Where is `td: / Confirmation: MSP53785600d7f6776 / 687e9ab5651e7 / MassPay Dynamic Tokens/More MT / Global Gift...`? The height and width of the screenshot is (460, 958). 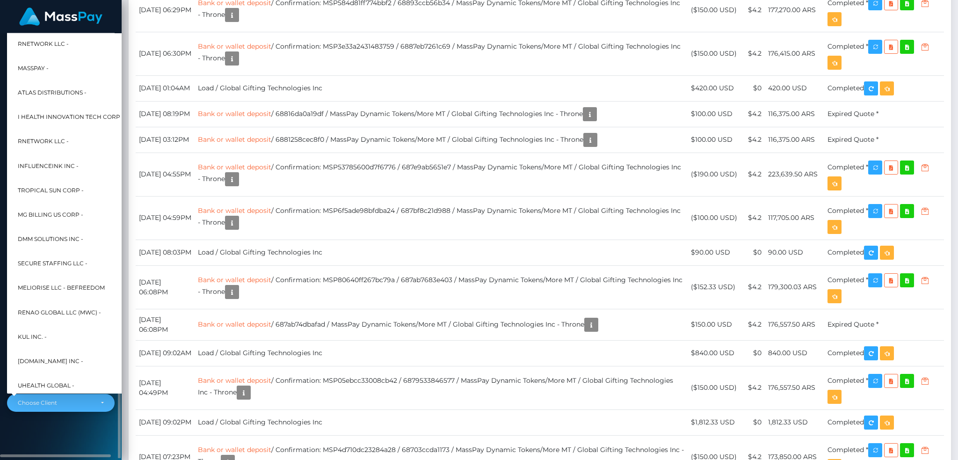 td: / Confirmation: MSP53785600d7f6776 / 687e9ab5651e7 / MassPay Dynamic Tokens/More MT / Global Gift... is located at coordinates (441, 174).